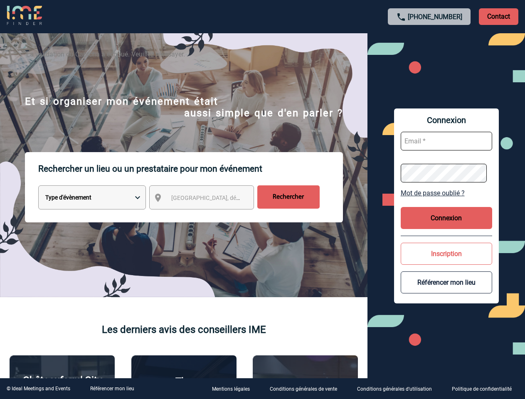 The width and height of the screenshot is (525, 399). What do you see at coordinates (446, 282) in the screenshot?
I see `button: Référencer mon lieu` at bounding box center [446, 282].